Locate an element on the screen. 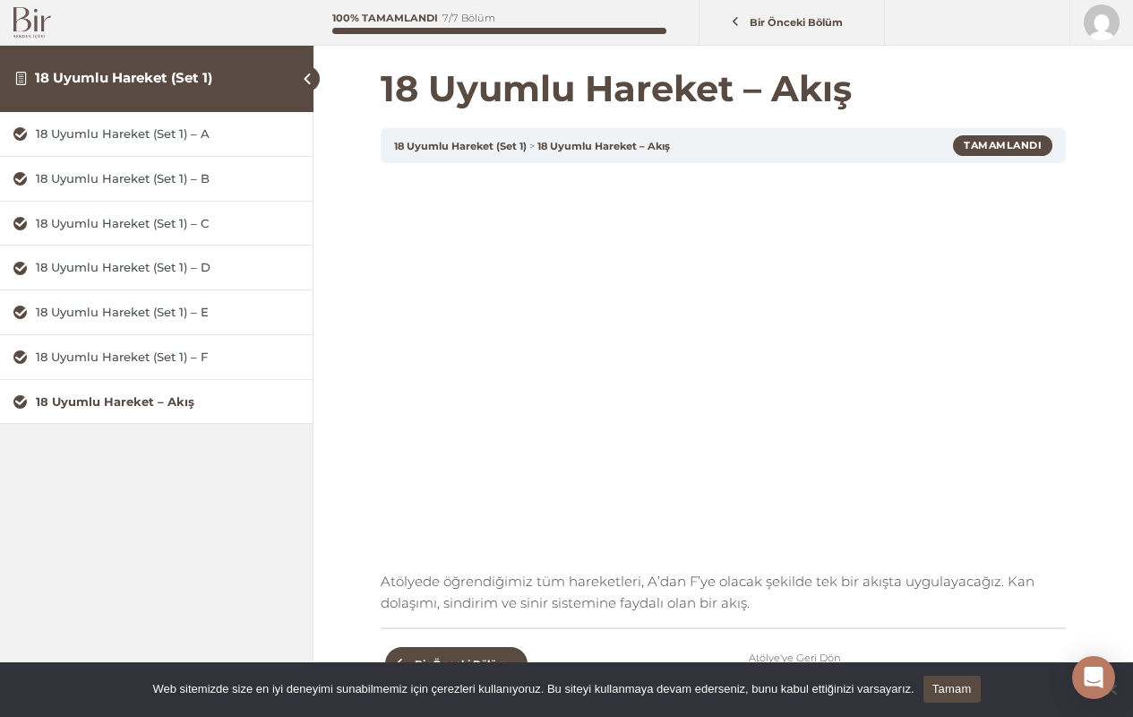  a: 18 Uyumlu Hareket (Set 1) – B is located at coordinates (156, 178).